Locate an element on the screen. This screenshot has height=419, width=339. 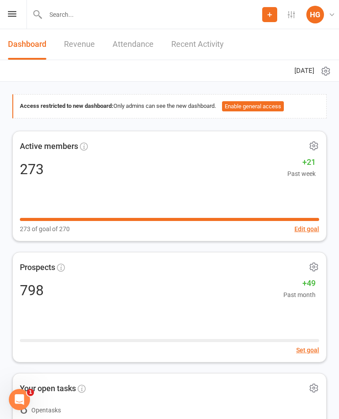
span: +21 is located at coordinates (302, 162).